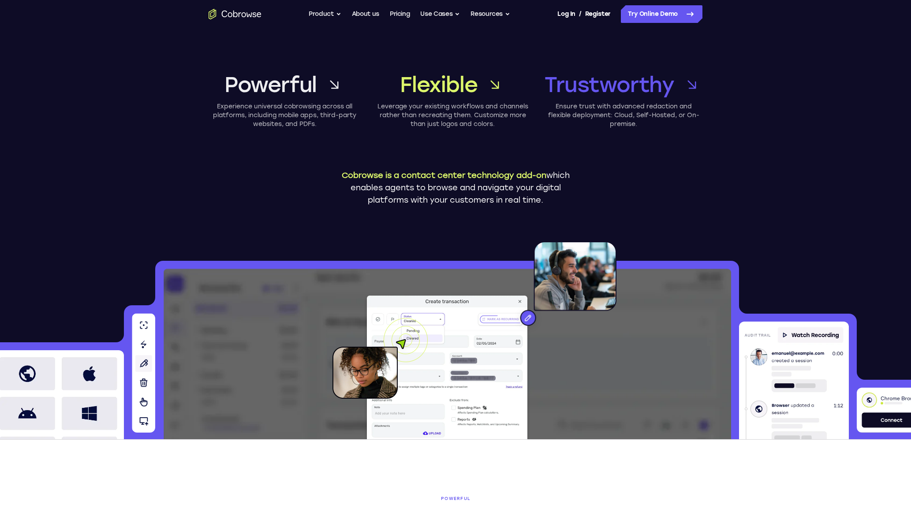  What do you see at coordinates (440, 14) in the screenshot?
I see `button: Use Cases` at bounding box center [440, 14].